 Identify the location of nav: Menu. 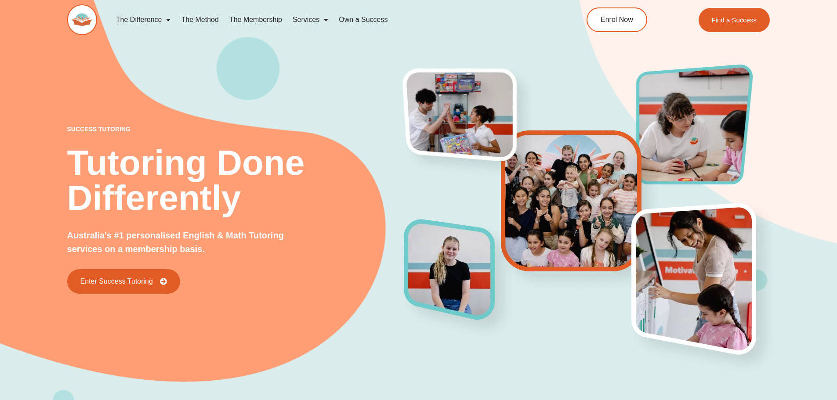
(329, 20).